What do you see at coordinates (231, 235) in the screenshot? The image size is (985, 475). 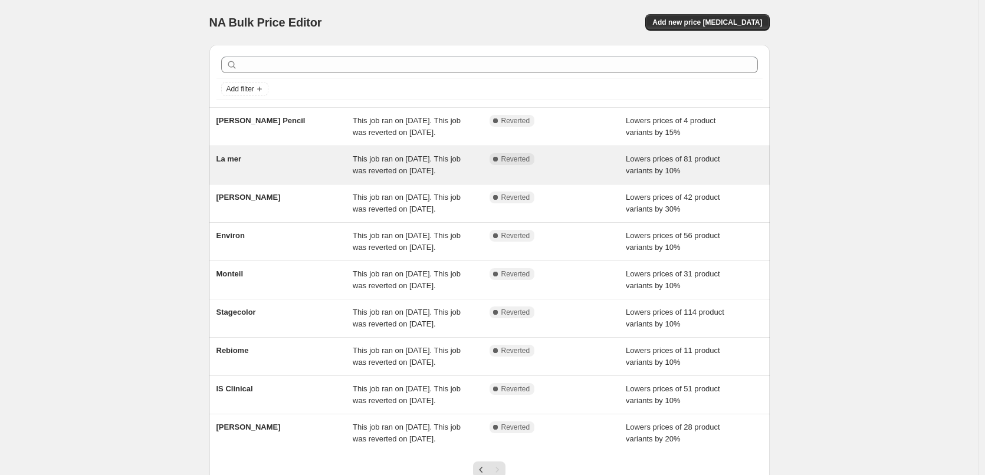 I see `span: Environ` at bounding box center [231, 235].